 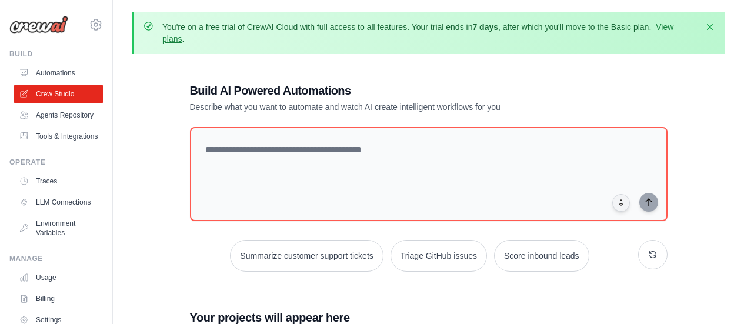 What do you see at coordinates (388, 91) in the screenshot?
I see `h1: Build AI Powered Automations` at bounding box center [388, 91].